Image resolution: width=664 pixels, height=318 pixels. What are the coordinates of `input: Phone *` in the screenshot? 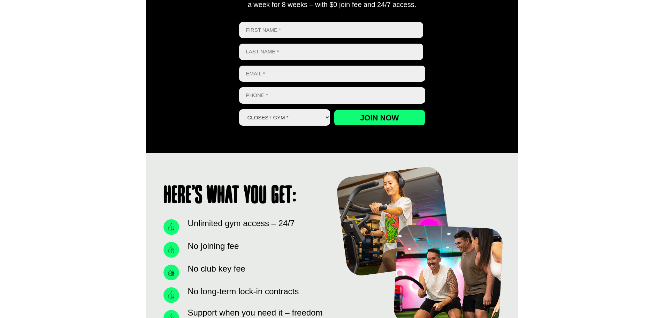 It's located at (332, 95).